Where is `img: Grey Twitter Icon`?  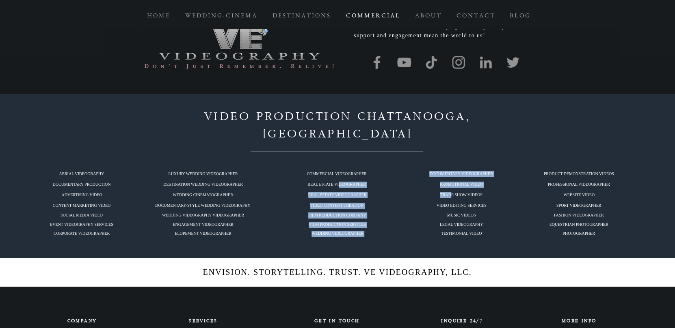 img: Grey Twitter Icon is located at coordinates (513, 63).